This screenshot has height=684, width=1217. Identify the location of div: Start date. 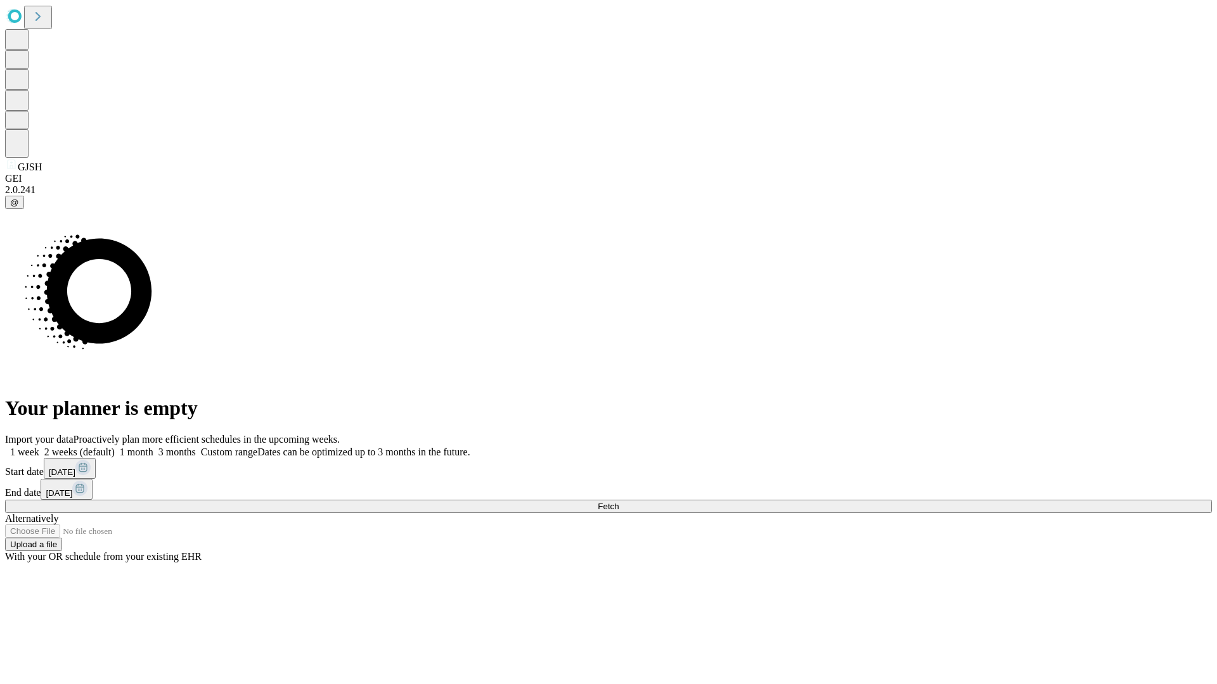
(608, 468).